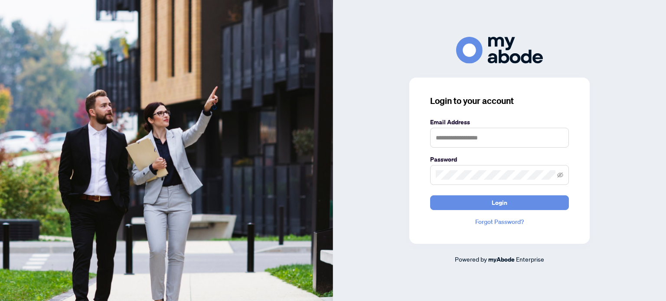 The image size is (666, 301). Describe the element at coordinates (501, 260) in the screenshot. I see `a: myAbode` at that location.